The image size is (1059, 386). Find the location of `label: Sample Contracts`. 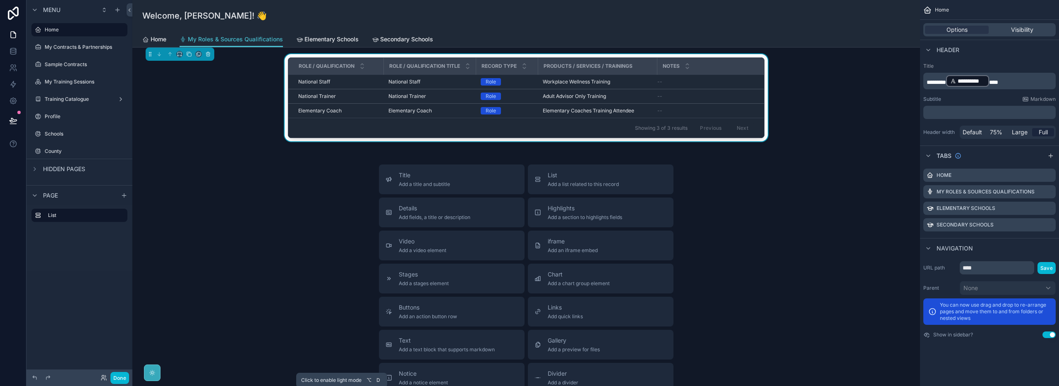

label: Sample Contracts is located at coordinates (85, 65).